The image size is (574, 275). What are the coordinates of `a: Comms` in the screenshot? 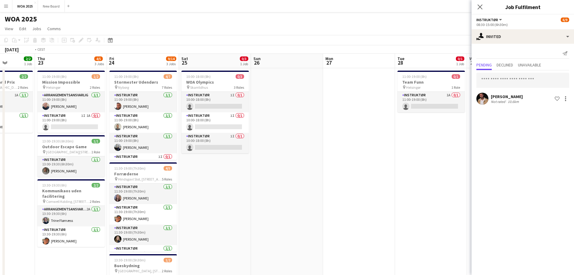 It's located at (54, 29).